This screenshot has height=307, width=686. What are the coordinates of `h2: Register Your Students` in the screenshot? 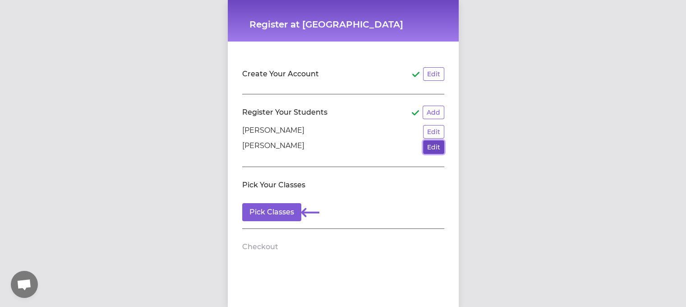 It's located at (285, 112).